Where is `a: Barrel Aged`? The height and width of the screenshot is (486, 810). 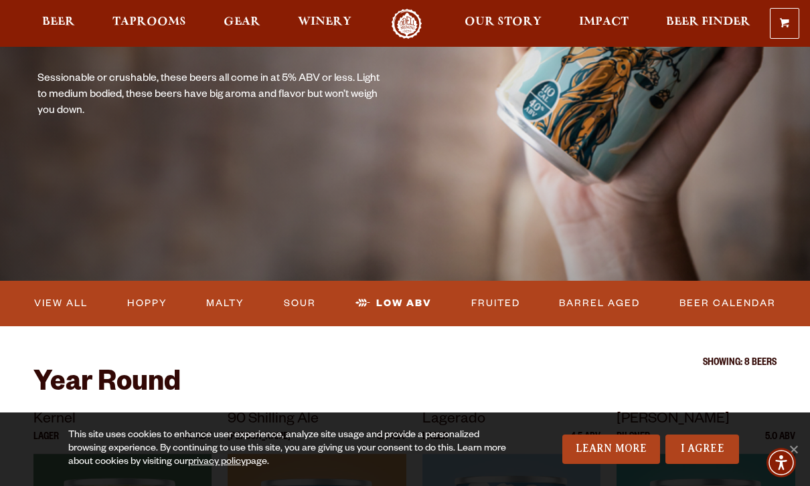 a: Barrel Aged is located at coordinates (599, 304).